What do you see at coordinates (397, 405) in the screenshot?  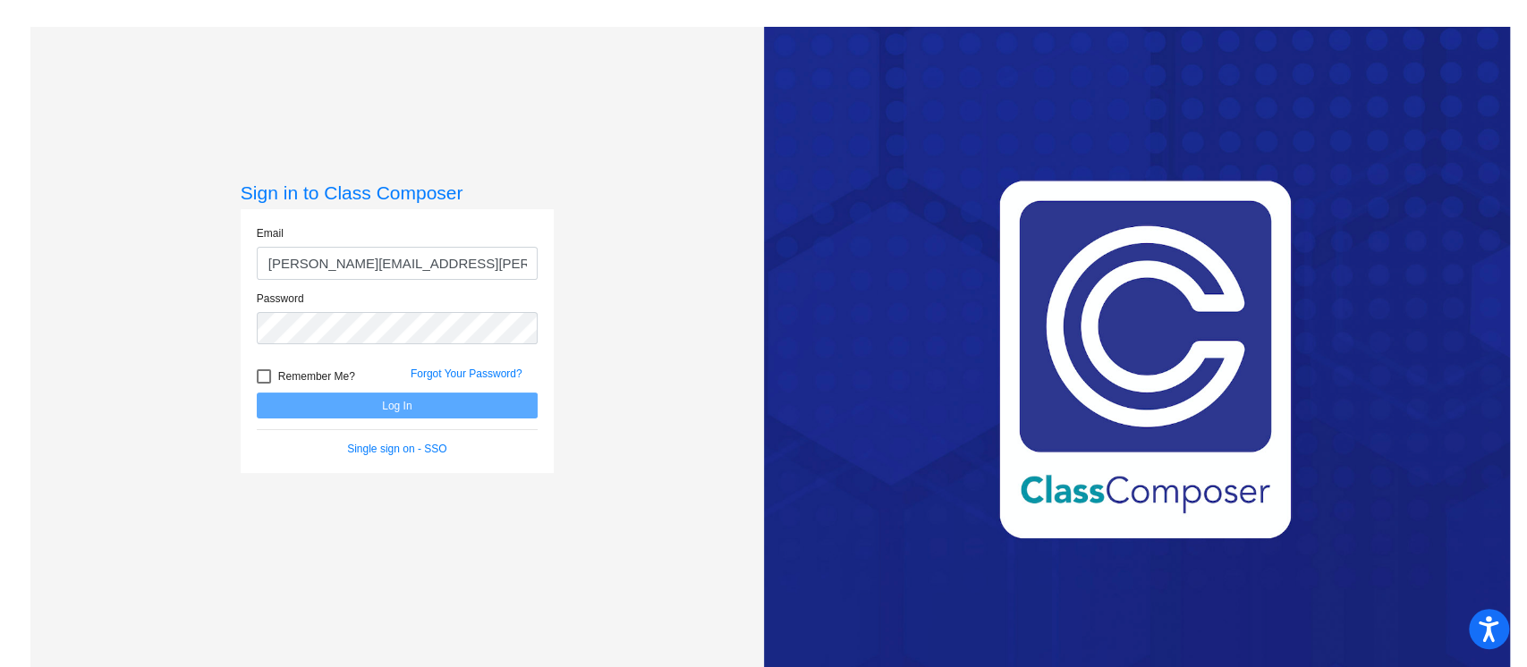 I see `button: Log In` at bounding box center [397, 405].